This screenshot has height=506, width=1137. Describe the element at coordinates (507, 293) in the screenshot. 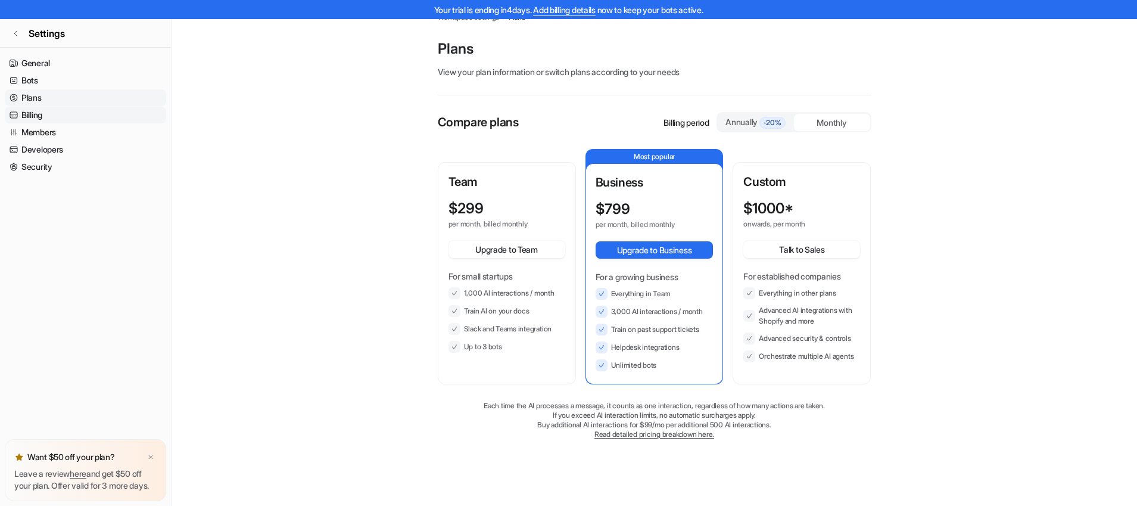

I see `li: 1,000 AI interactions / month` at that location.